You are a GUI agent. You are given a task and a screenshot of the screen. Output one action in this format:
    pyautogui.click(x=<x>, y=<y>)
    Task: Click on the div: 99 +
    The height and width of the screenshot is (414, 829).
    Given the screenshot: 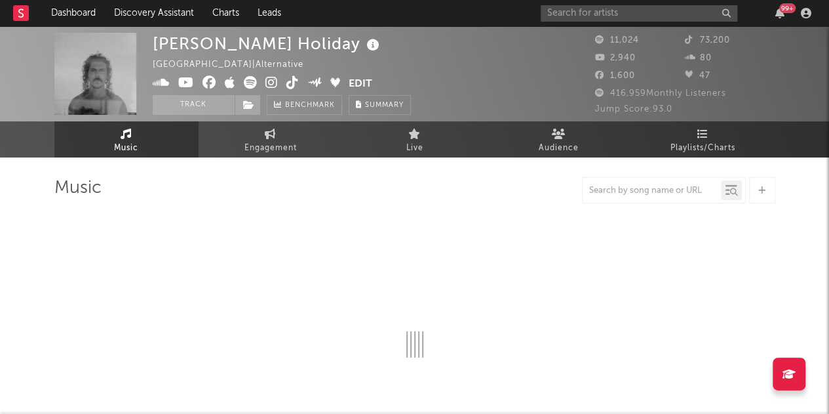 What is the action you would take?
    pyautogui.click(x=787, y=8)
    